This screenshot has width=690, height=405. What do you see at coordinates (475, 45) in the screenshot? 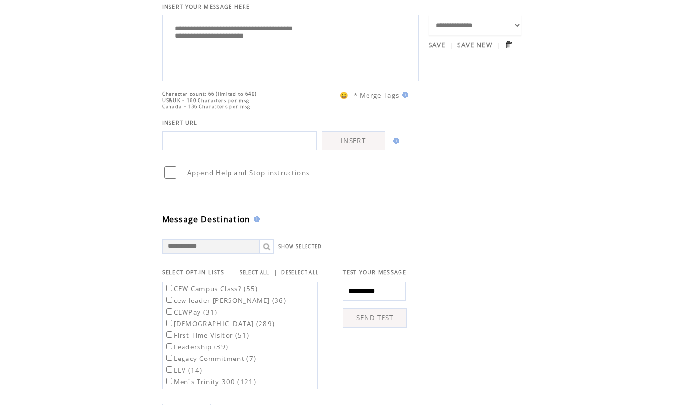
I see `a: SAVE NEW` at bounding box center [475, 45].